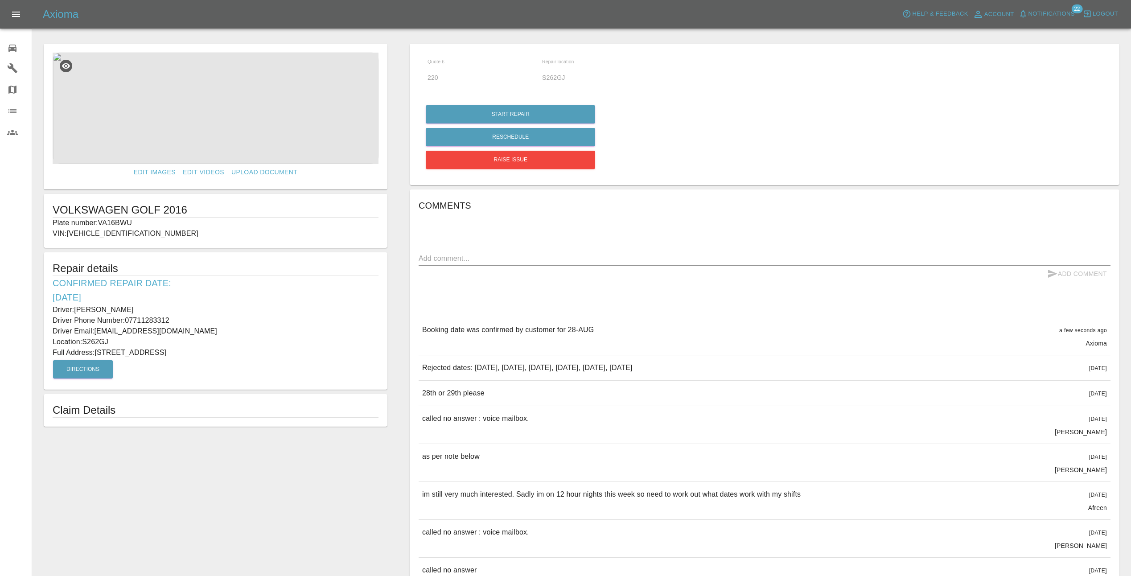  I want to click on button: Help & Feedback, so click(935, 14).